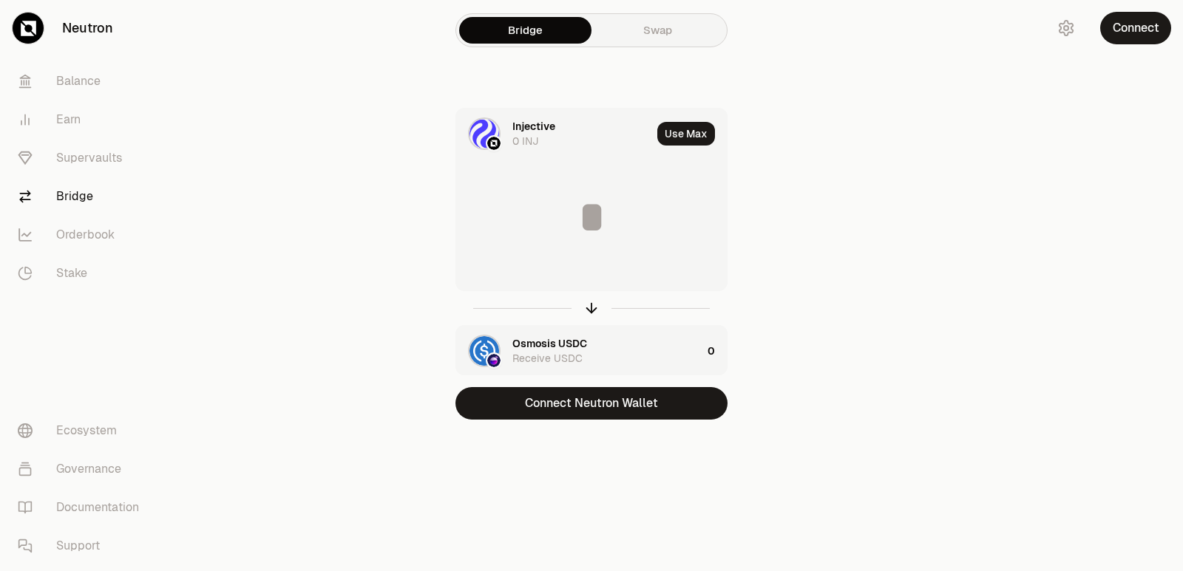  Describe the element at coordinates (494, 361) in the screenshot. I see `img: Osmosis Logo` at that location.